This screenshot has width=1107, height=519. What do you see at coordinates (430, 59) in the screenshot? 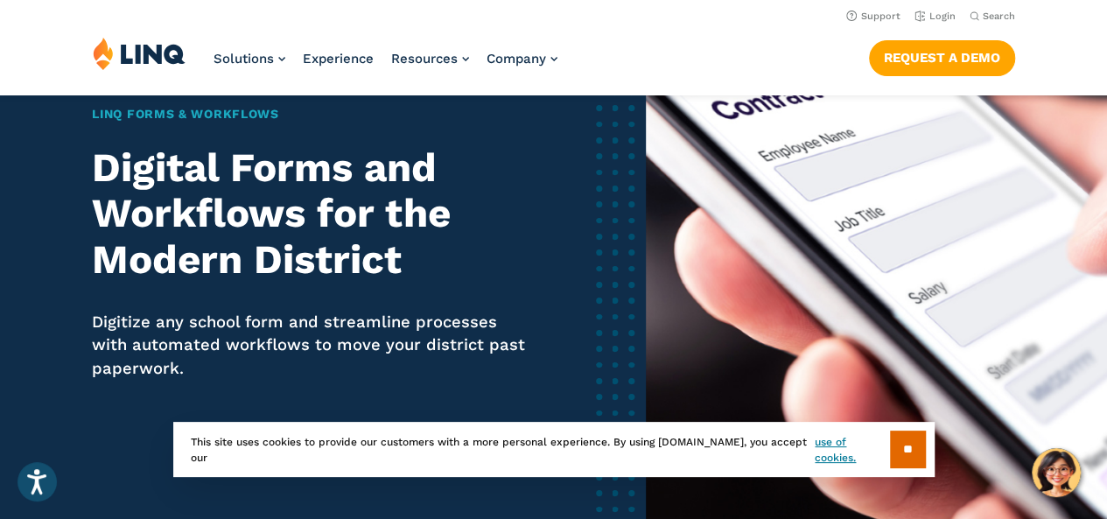
I see `a: Resources` at bounding box center [430, 59].